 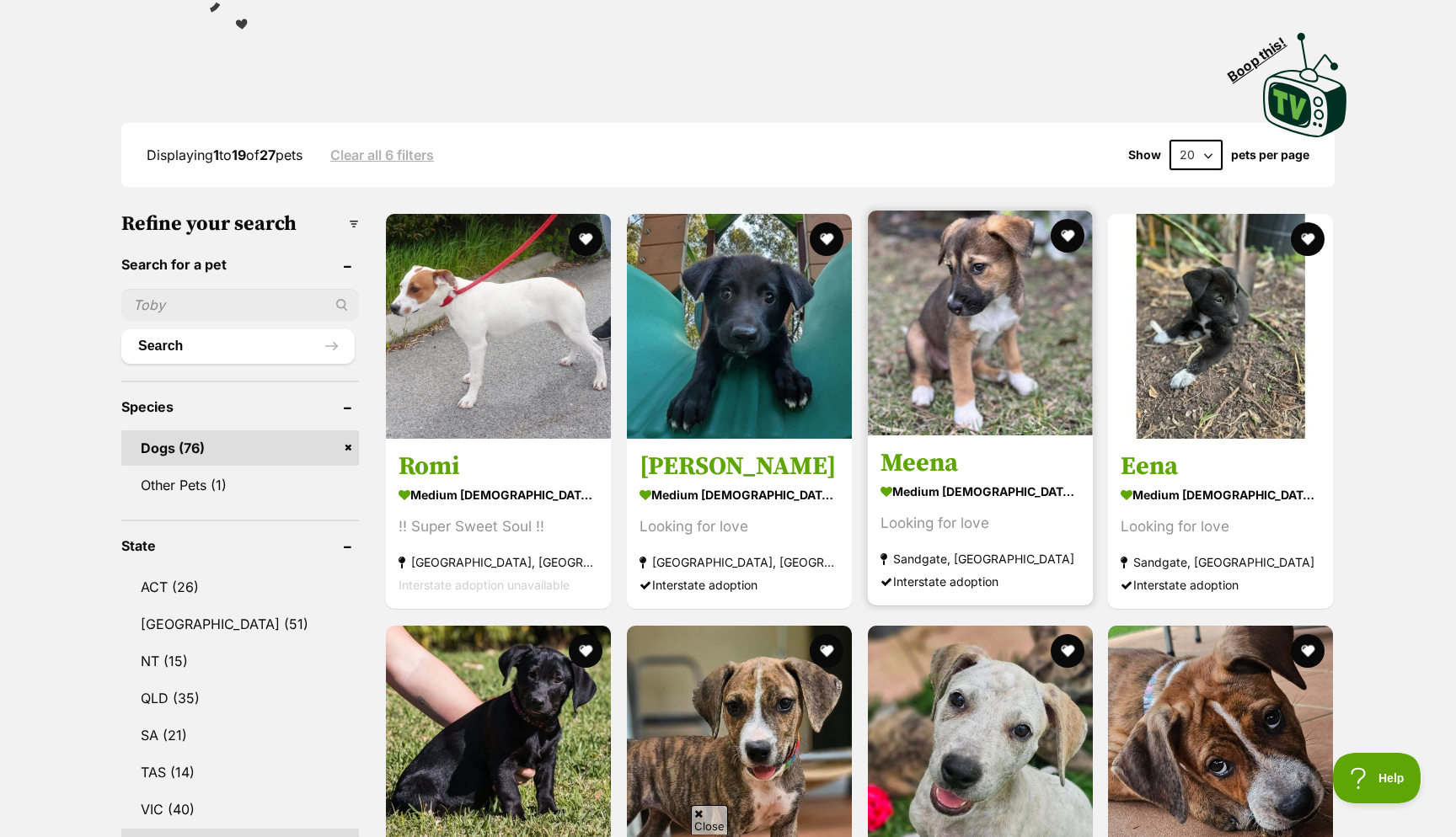 I want to click on header: Species, so click(x=241, y=407).